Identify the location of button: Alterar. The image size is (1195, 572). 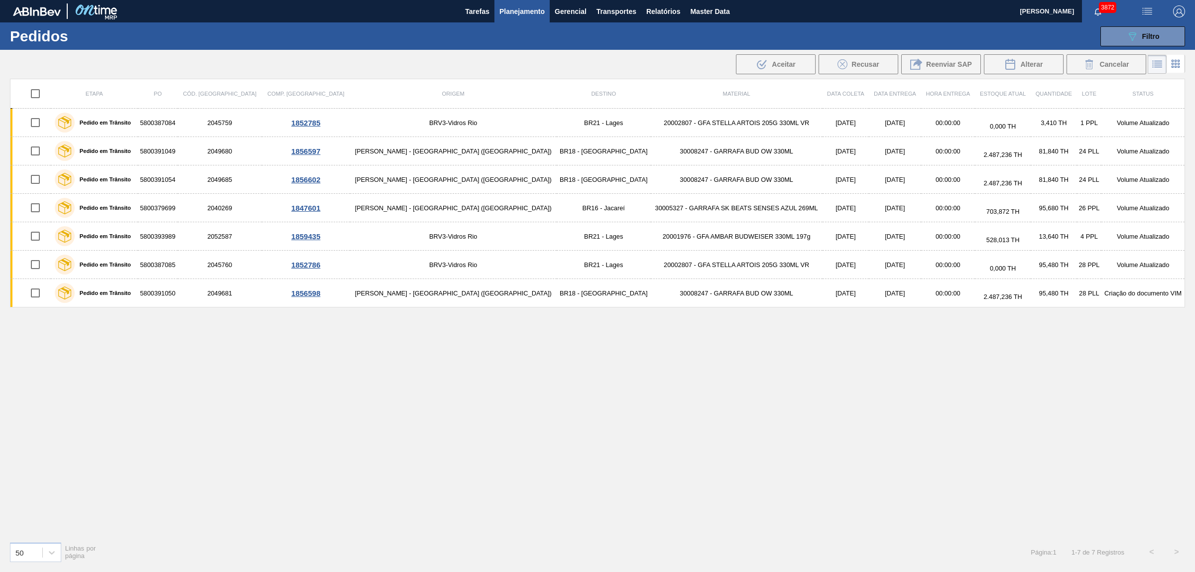
(1024, 64).